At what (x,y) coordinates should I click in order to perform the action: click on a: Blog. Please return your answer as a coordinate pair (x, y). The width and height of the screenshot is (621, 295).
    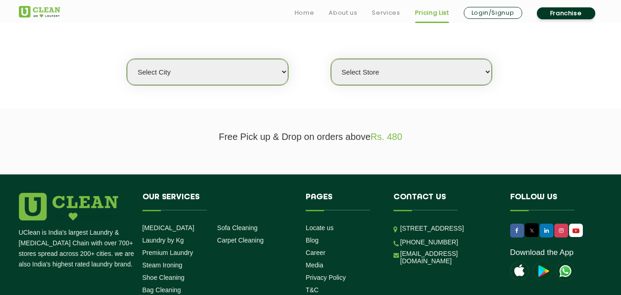
    Looking at the image, I should click on (312, 240).